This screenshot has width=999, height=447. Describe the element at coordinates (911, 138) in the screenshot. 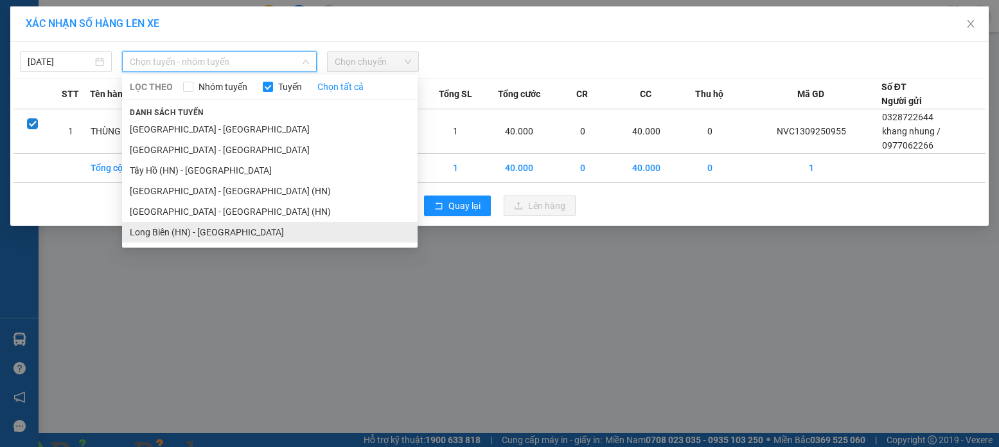

I see `span: khang nhung / 0977062266` at that location.